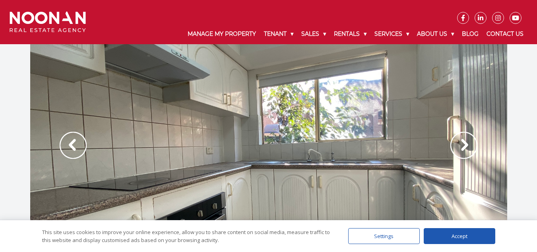  I want to click on a: Tenant, so click(279, 34).